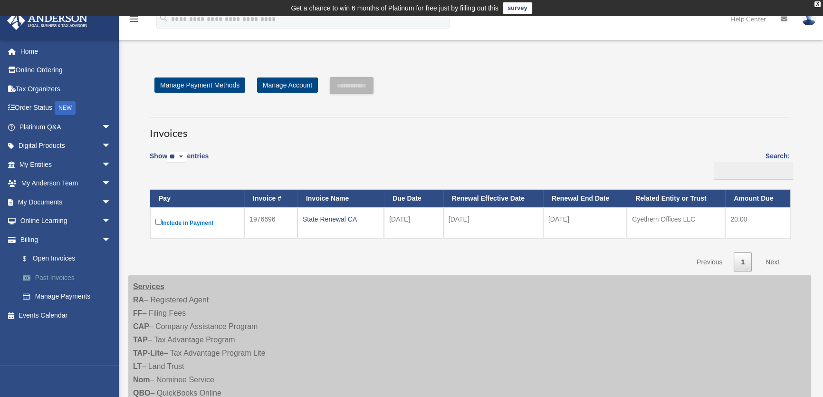 This screenshot has height=397, width=823. I want to click on strong: LT, so click(137, 366).